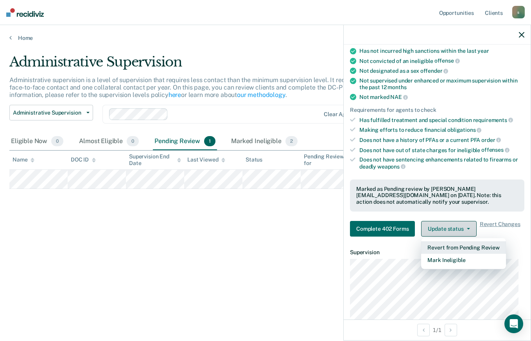 This screenshot has width=531, height=341. What do you see at coordinates (447, 61) in the screenshot?
I see `span: offense` at bounding box center [447, 61].